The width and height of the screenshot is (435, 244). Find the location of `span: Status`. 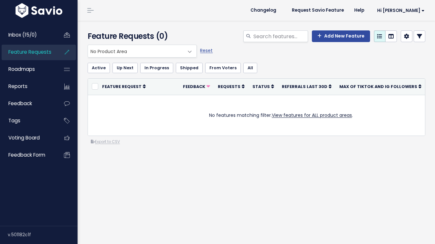

span: Status is located at coordinates (261, 86).